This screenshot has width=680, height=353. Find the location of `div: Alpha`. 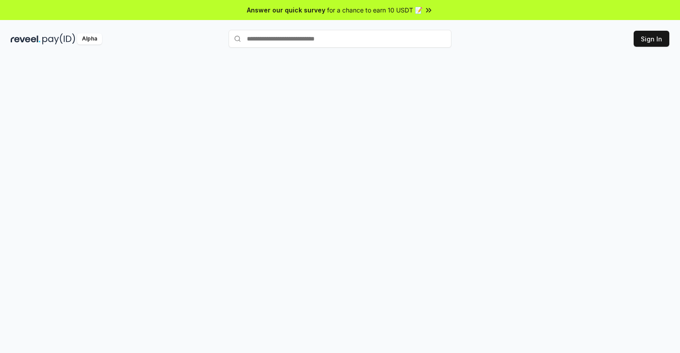

div: Alpha is located at coordinates (90, 39).